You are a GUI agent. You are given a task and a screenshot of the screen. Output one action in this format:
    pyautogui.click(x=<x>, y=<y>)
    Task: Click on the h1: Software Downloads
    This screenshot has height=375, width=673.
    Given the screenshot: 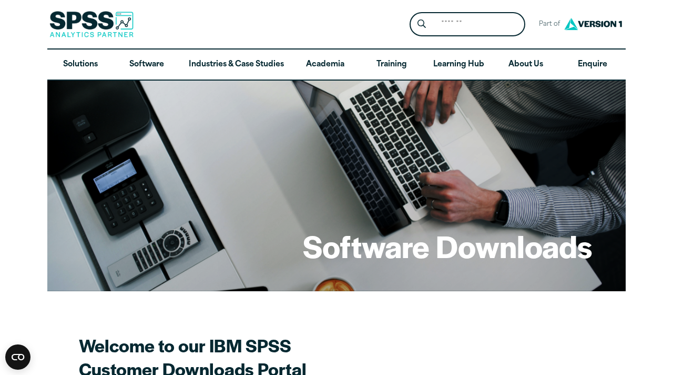 What is the action you would take?
    pyautogui.click(x=448, y=246)
    